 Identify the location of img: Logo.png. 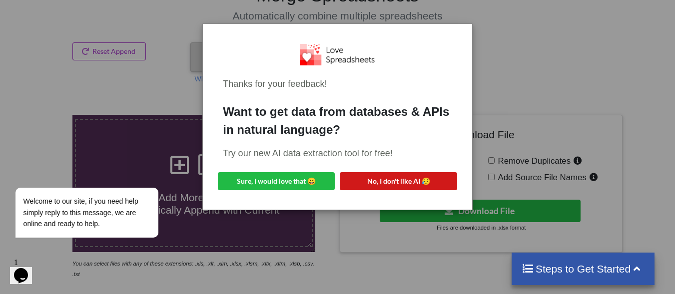
(337, 54).